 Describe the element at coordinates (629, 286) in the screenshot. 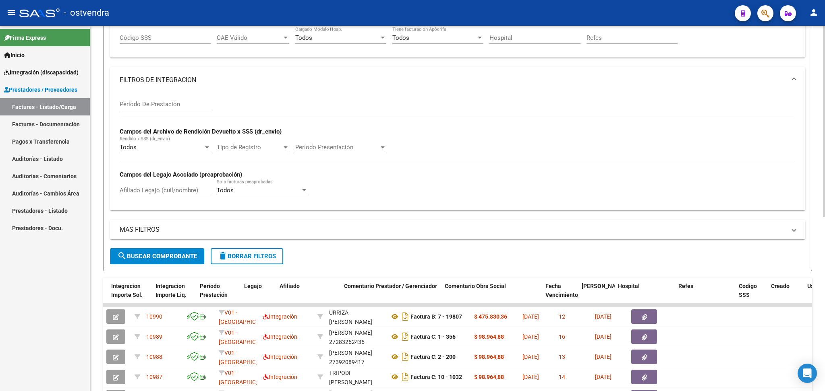

I see `span: Hospital` at that location.